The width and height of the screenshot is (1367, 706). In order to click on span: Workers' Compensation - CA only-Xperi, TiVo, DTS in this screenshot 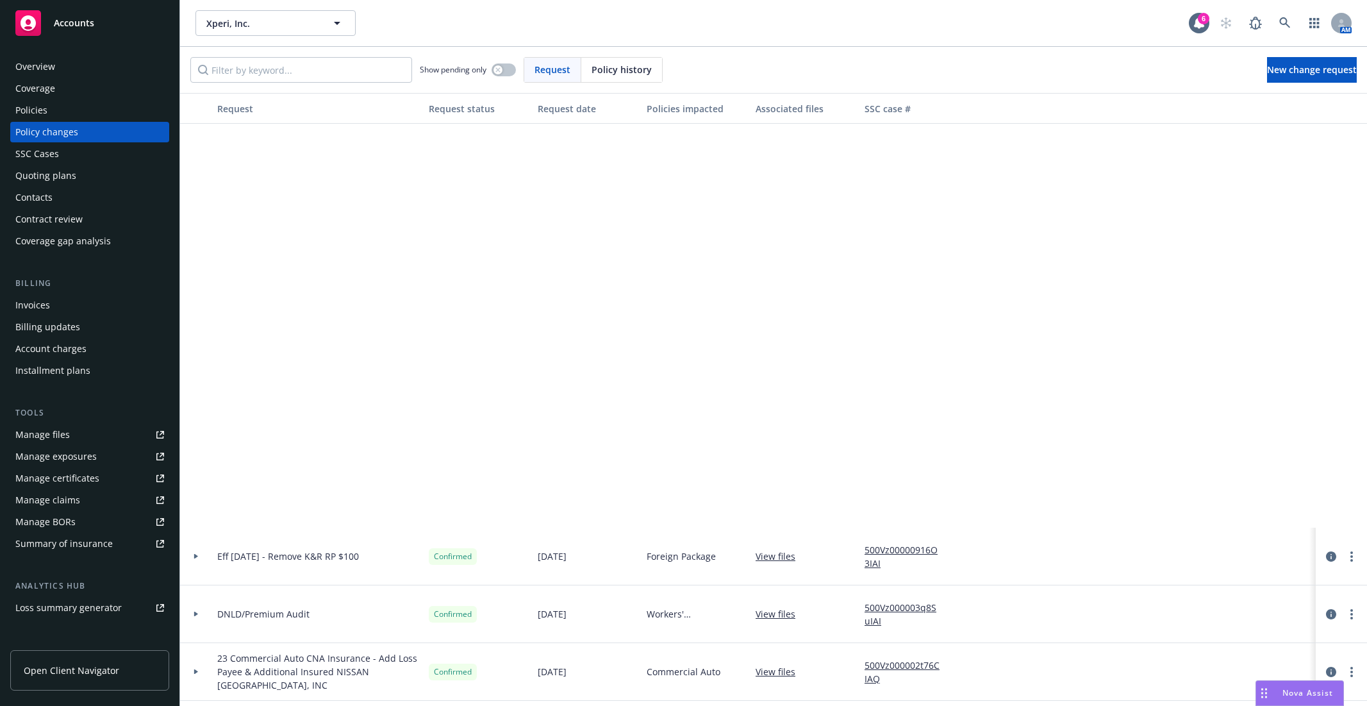, I will do `click(696, 613)`.